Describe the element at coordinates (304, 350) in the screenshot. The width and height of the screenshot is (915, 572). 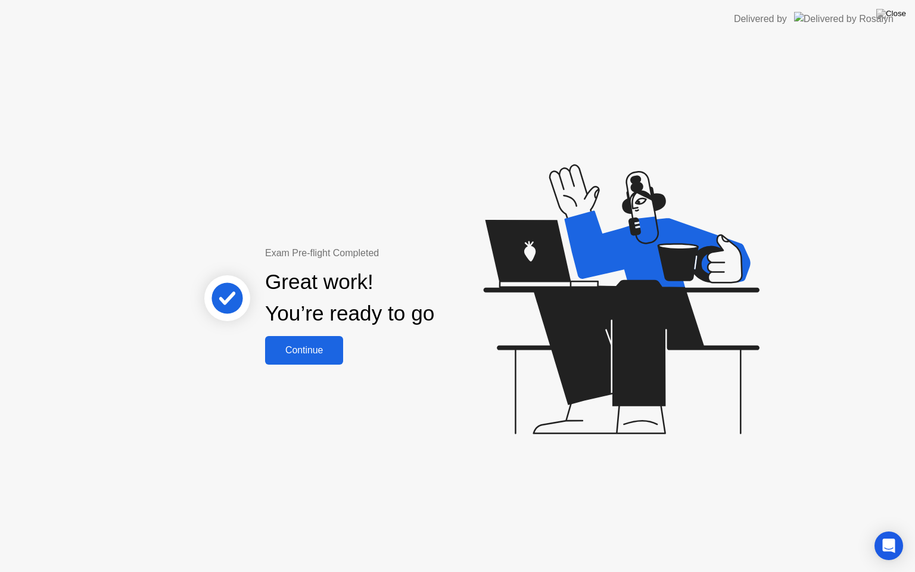
I see `button: Continue` at that location.